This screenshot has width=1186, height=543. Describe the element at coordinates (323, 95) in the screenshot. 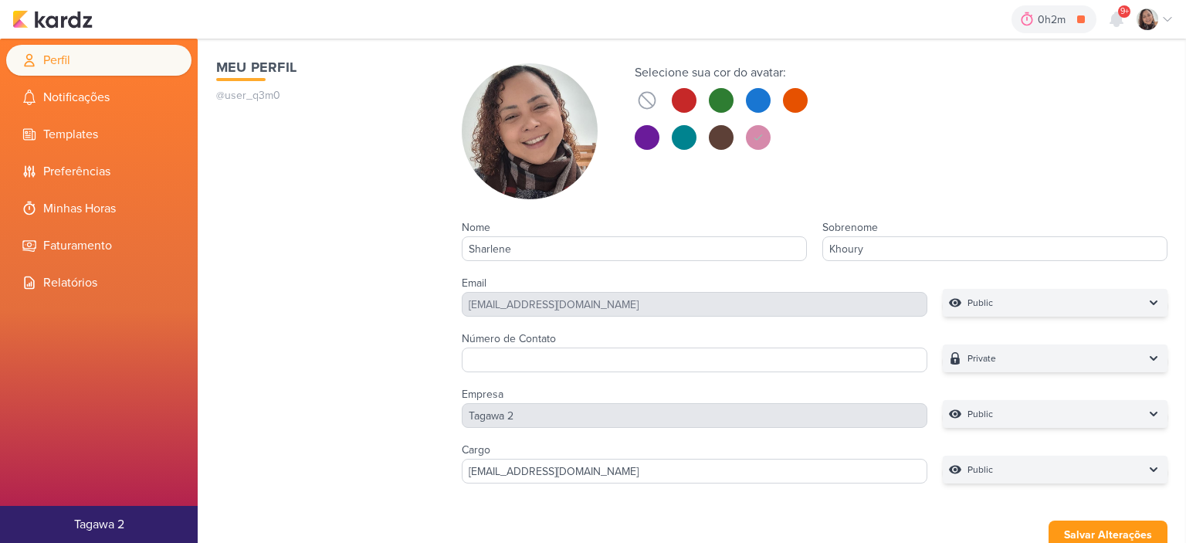

I see `p: @user_q3m0` at that location.